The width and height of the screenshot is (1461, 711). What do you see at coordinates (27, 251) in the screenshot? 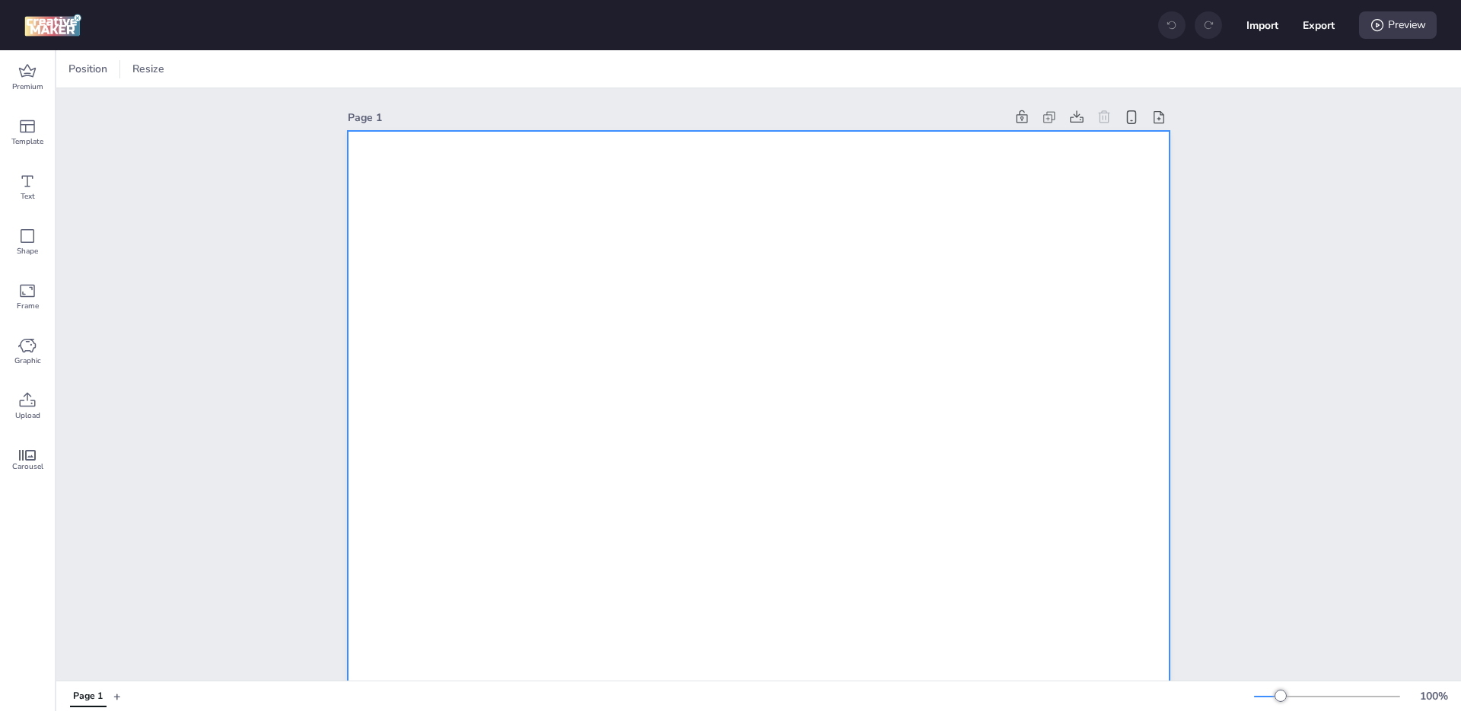
I see `span: Shape` at bounding box center [27, 251].